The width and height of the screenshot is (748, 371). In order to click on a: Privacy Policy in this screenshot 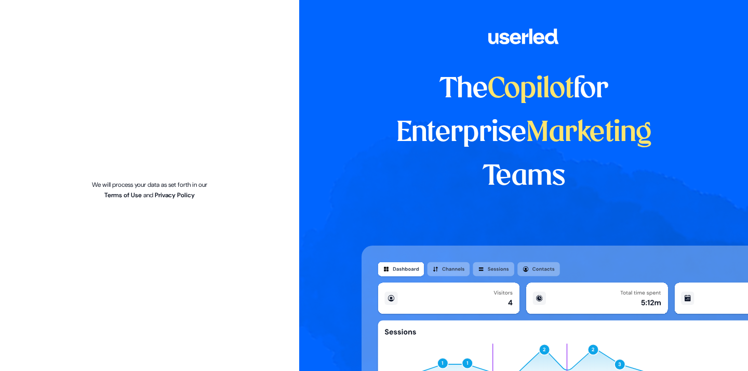, I will do `click(175, 195)`.